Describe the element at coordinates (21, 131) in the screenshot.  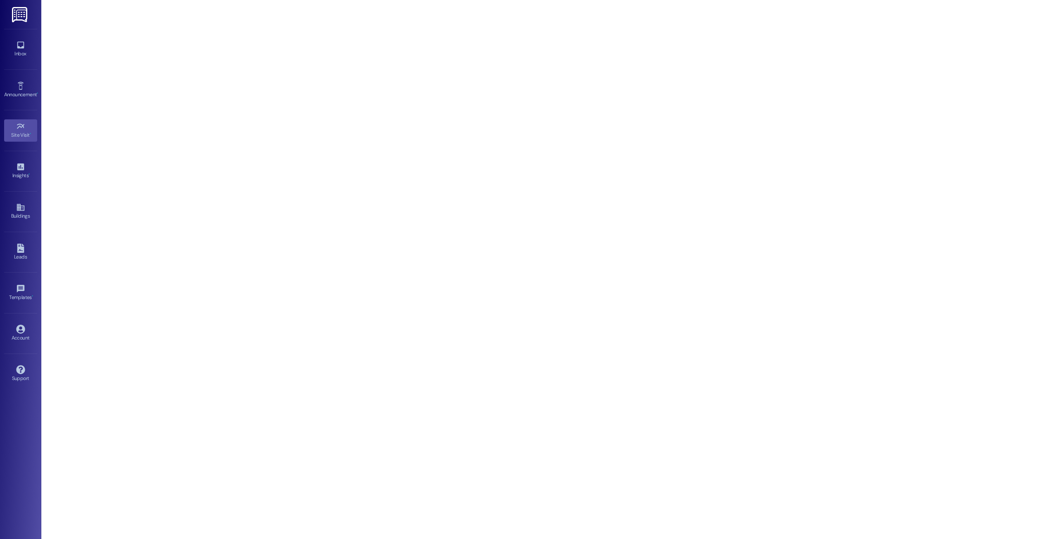
I see `a: Site Visit •` at that location.